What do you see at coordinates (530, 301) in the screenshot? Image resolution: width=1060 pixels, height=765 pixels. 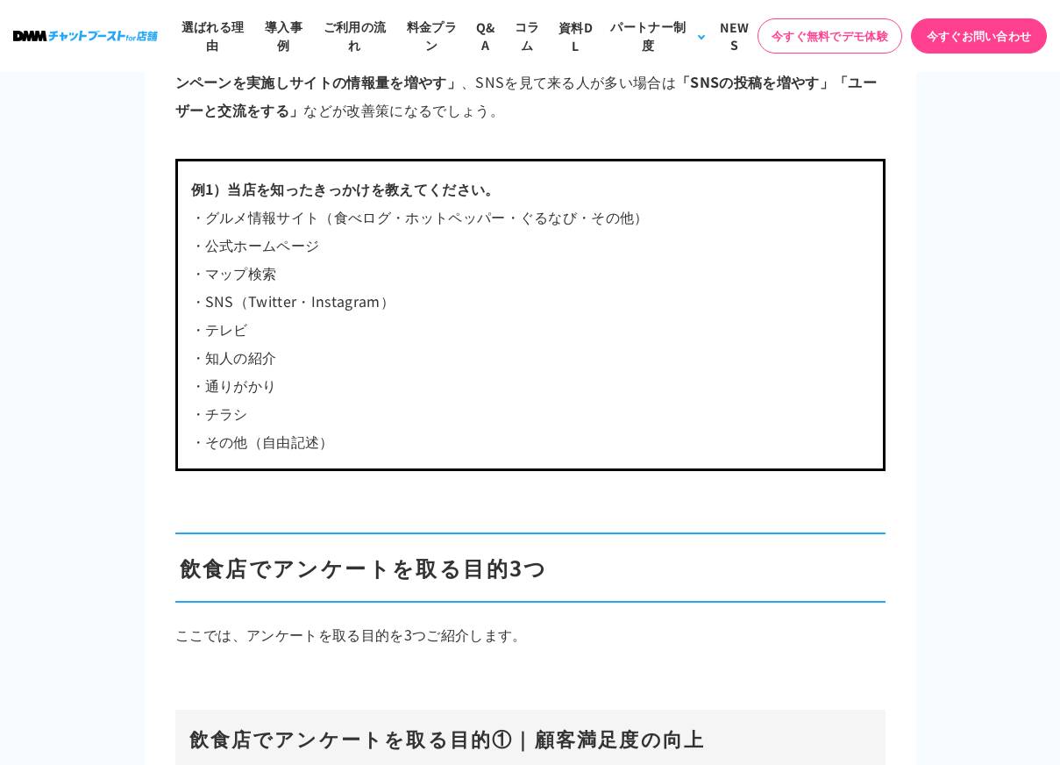 I see `p: ・SNS（Twitter・Instagram）` at bounding box center [530, 301].